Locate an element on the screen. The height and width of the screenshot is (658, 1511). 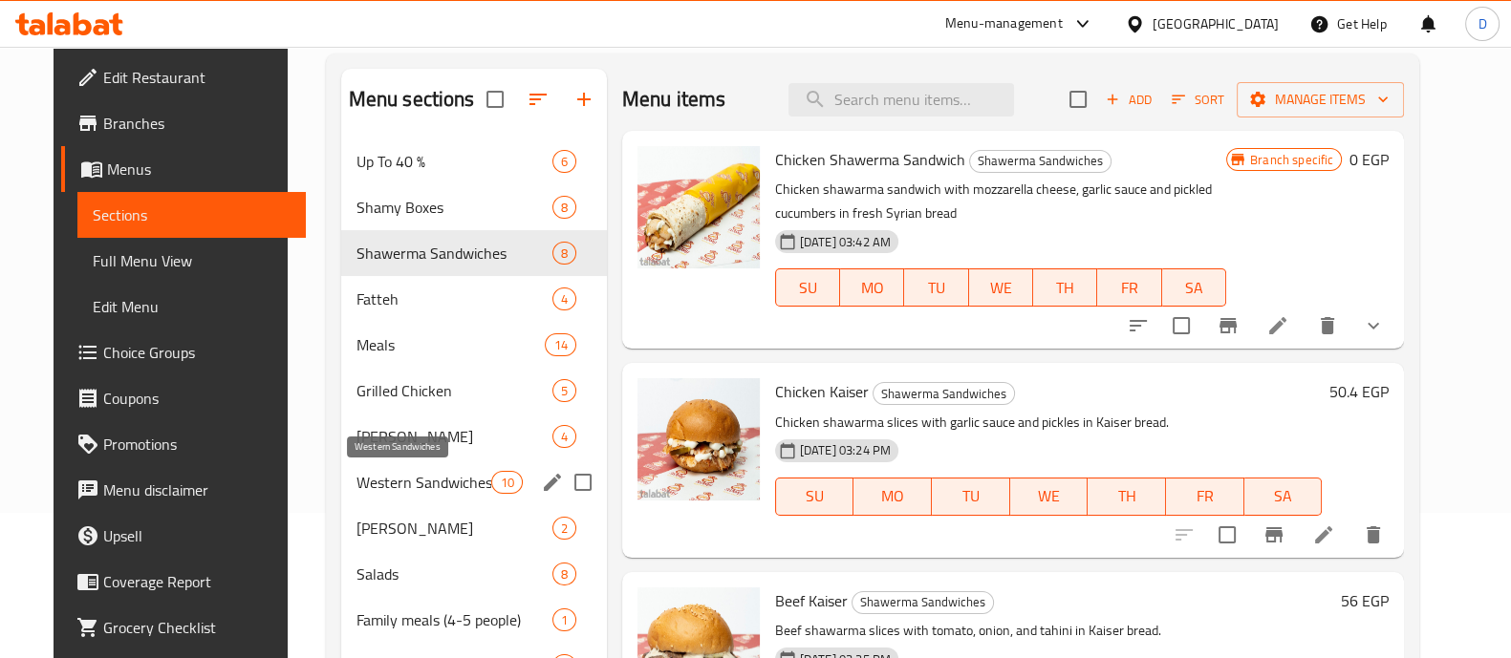
h6: 56 EGP is located at coordinates (1364, 601).